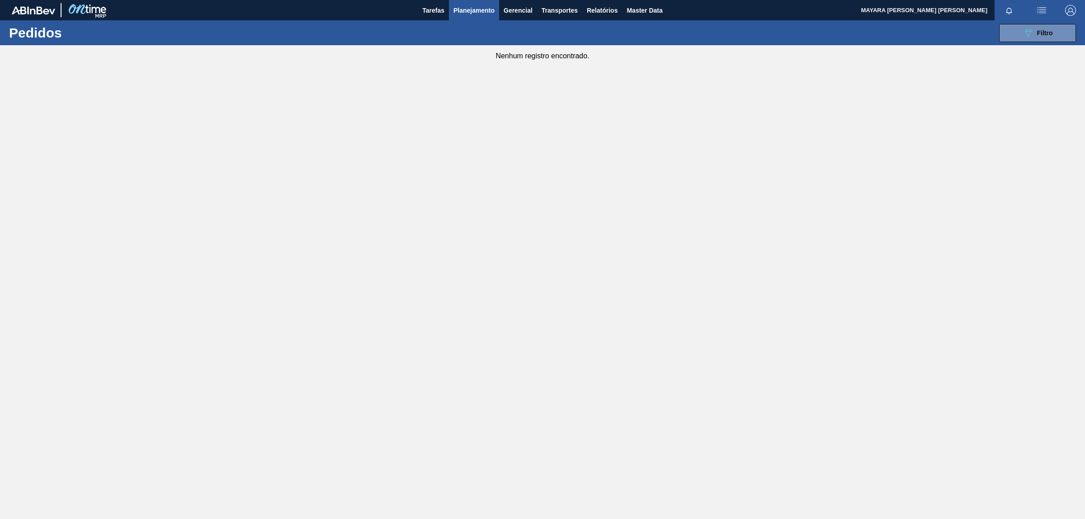 Image resolution: width=1085 pixels, height=519 pixels. What do you see at coordinates (1009, 10) in the screenshot?
I see `button: Notificações` at bounding box center [1009, 10].